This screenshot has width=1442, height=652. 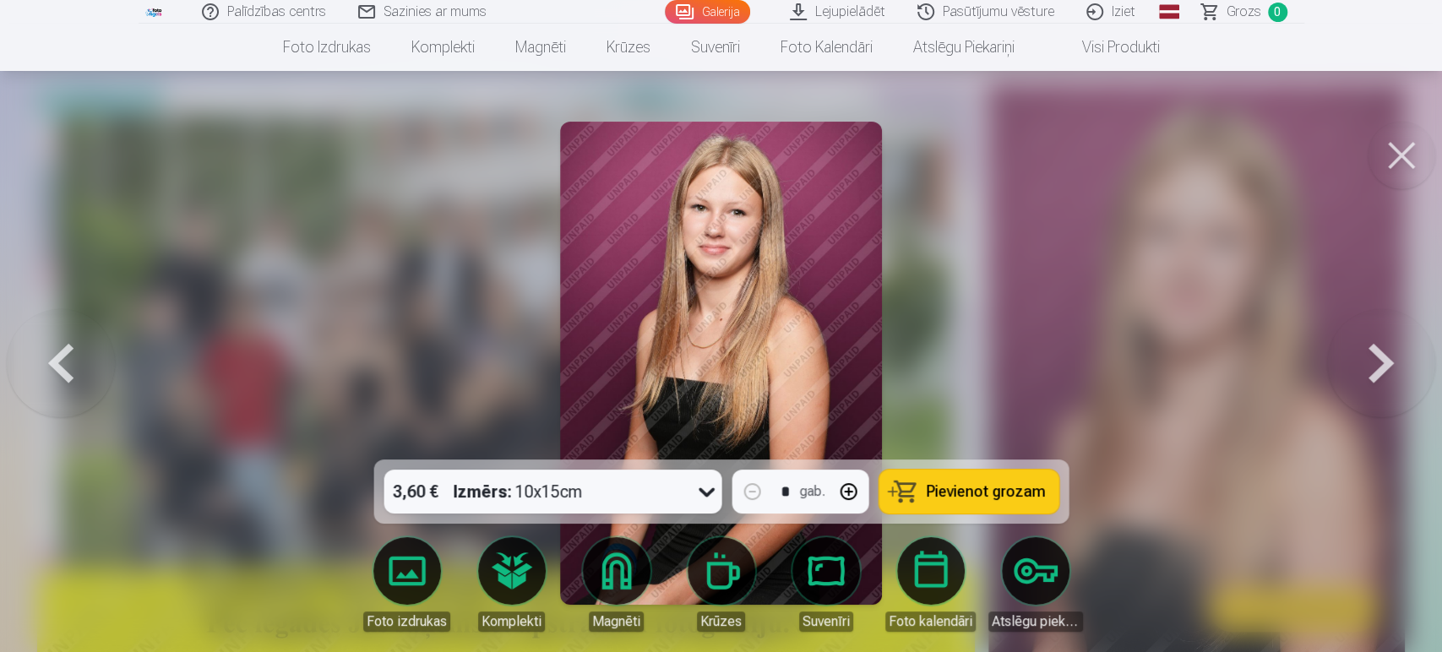 What do you see at coordinates (1107, 47) in the screenshot?
I see `a: Visi produkti` at bounding box center [1107, 47].